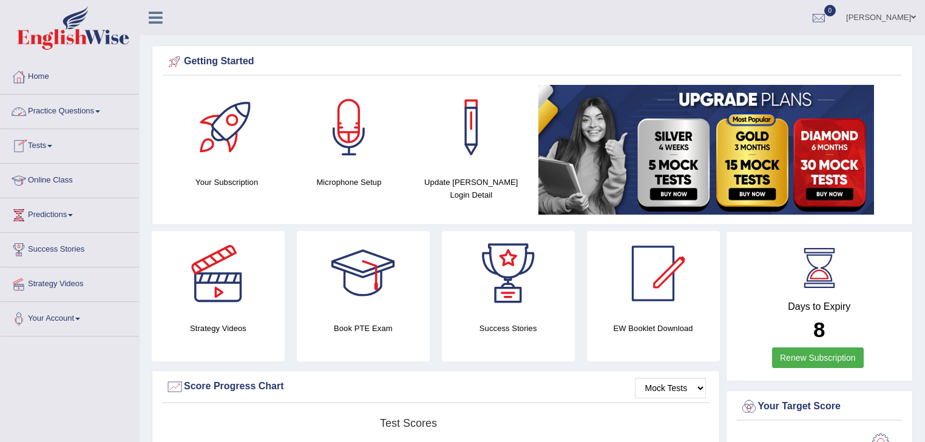  I want to click on b: 8, so click(818, 329).